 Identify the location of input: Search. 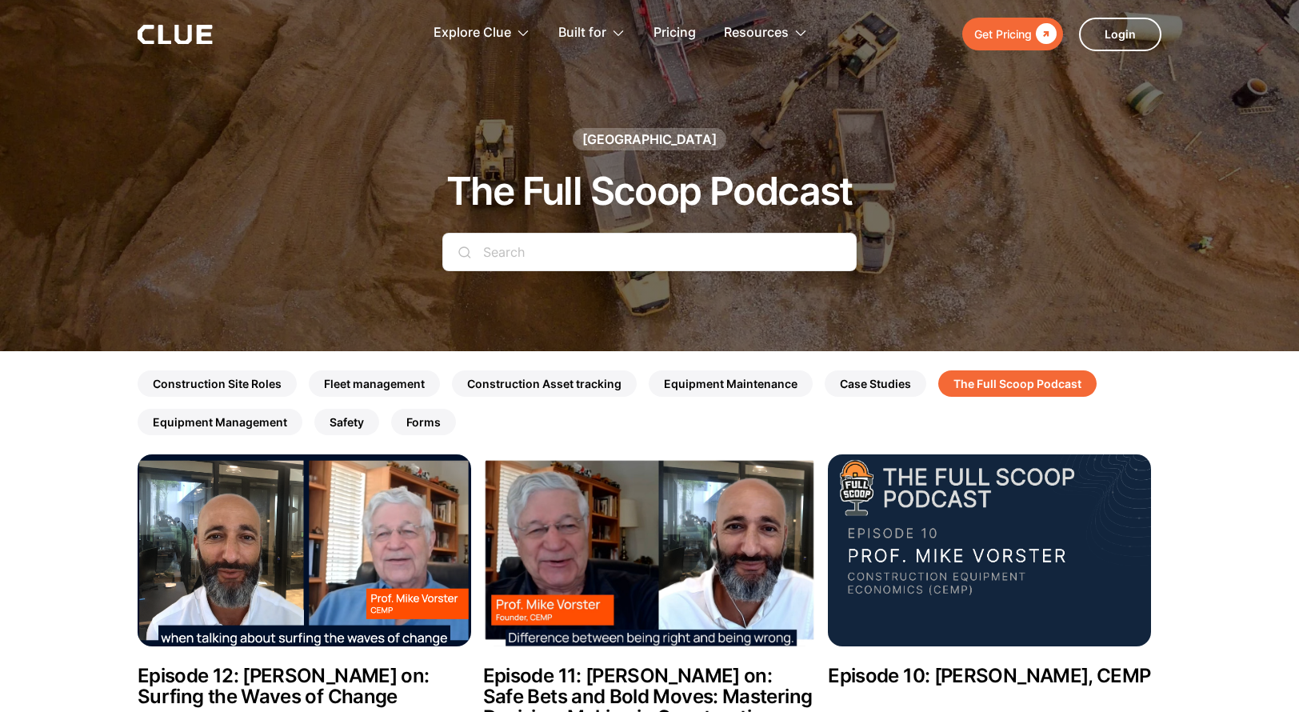
(650, 252).